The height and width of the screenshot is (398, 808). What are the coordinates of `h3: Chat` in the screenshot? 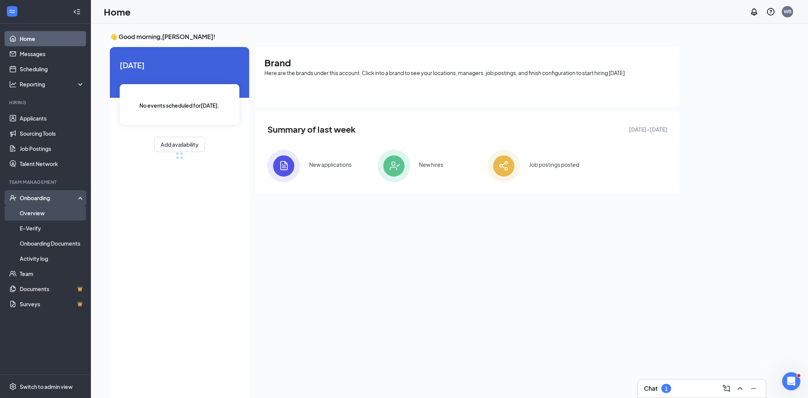 It's located at (651, 389).